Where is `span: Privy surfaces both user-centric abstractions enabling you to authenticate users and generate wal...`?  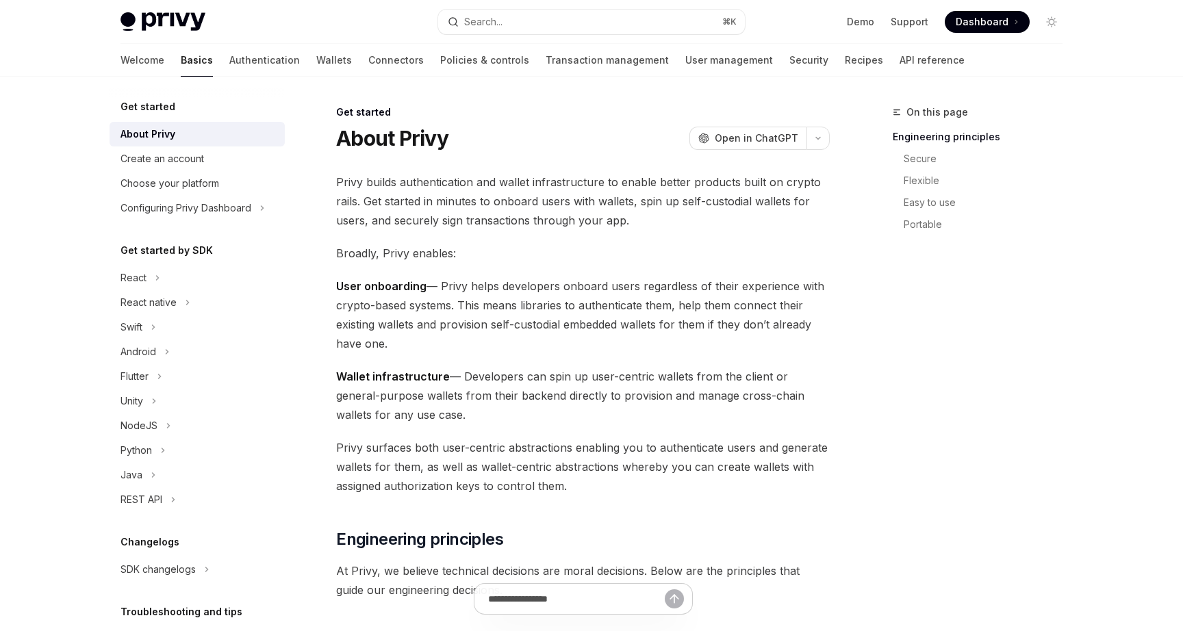 span: Privy surfaces both user-centric abstractions enabling you to authenticate users and generate wal... is located at coordinates (583, 467).